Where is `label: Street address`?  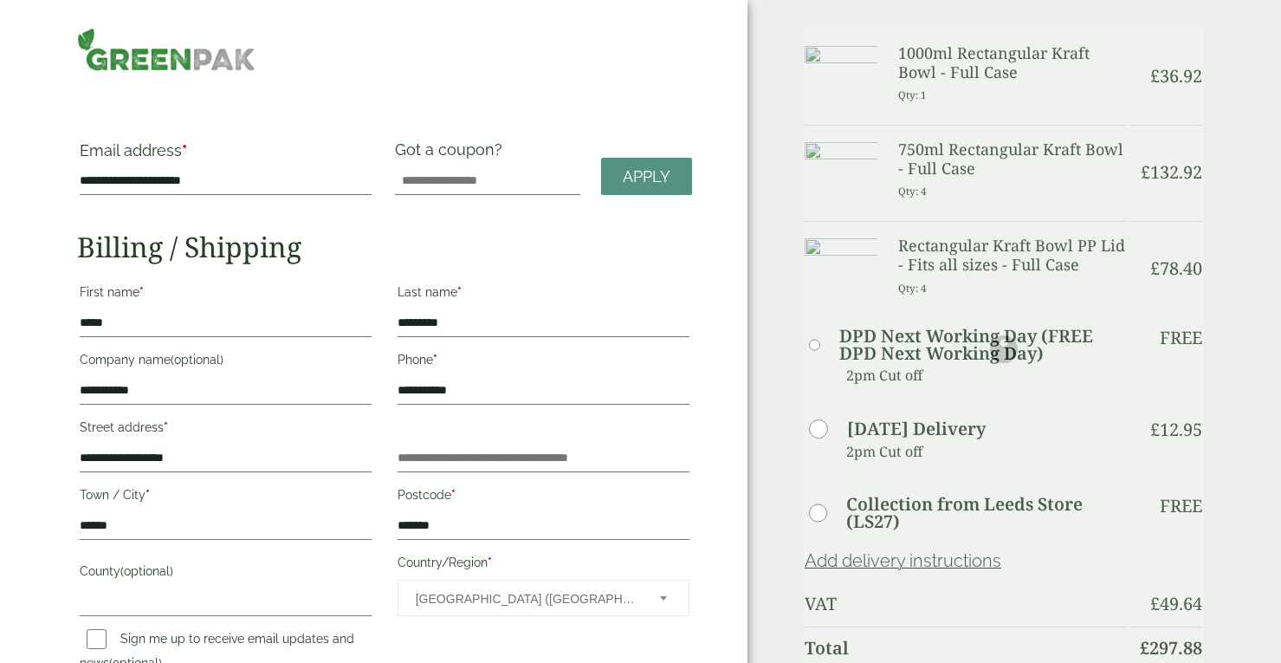 label: Street address is located at coordinates (225, 430).